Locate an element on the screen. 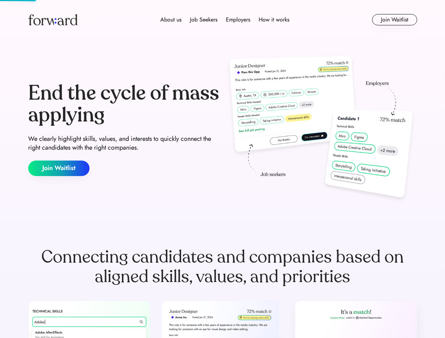  div: Job Seekers is located at coordinates (204, 20).